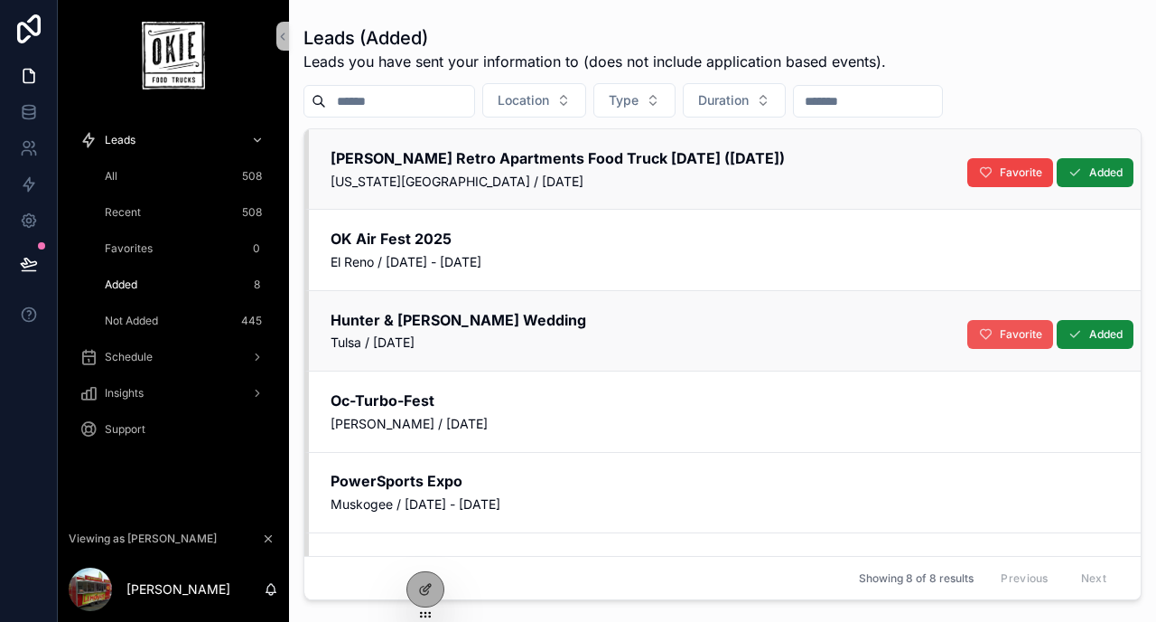 The height and width of the screenshot is (622, 1156). Describe the element at coordinates (173, 140) in the screenshot. I see `a: Leads` at that location.